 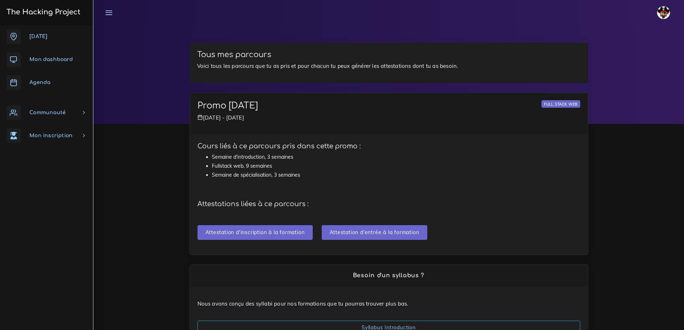 What do you see at coordinates (255, 232) in the screenshot?
I see `input: Attestation d'inscription à la formation` at bounding box center [255, 232].